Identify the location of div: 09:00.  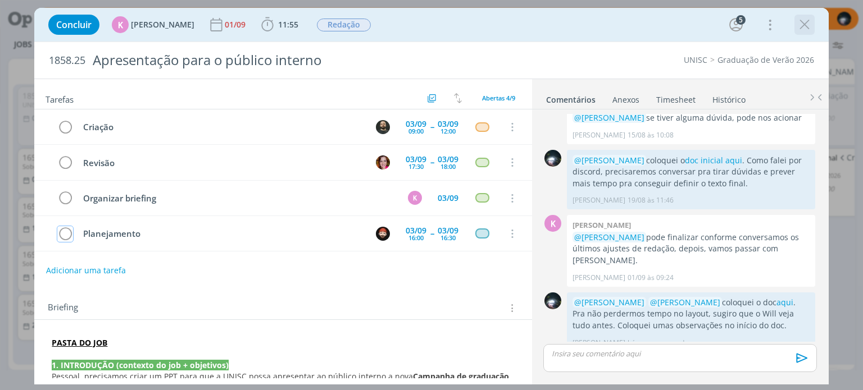
(416, 131).